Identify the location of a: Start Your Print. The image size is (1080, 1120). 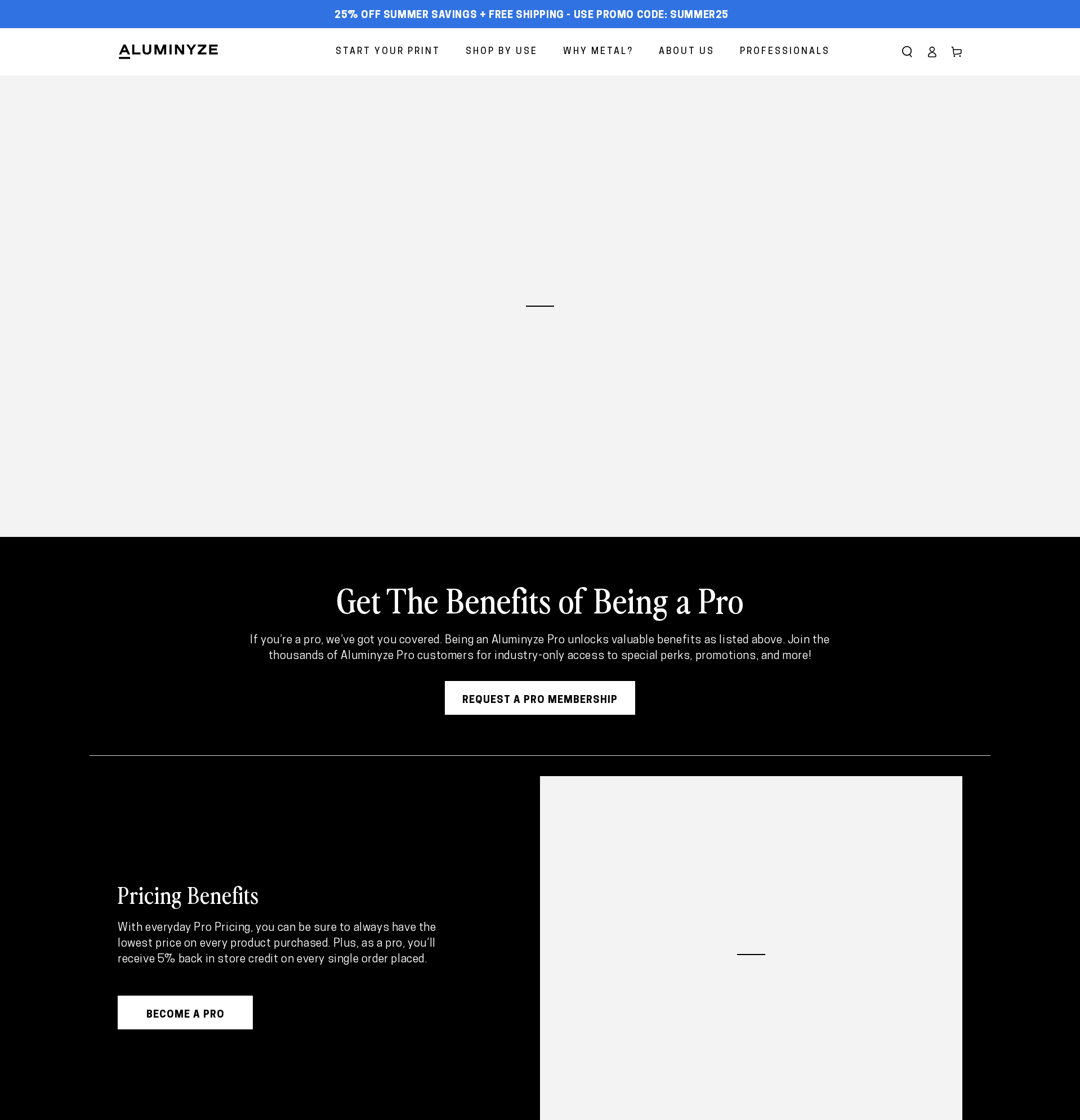
(388, 51).